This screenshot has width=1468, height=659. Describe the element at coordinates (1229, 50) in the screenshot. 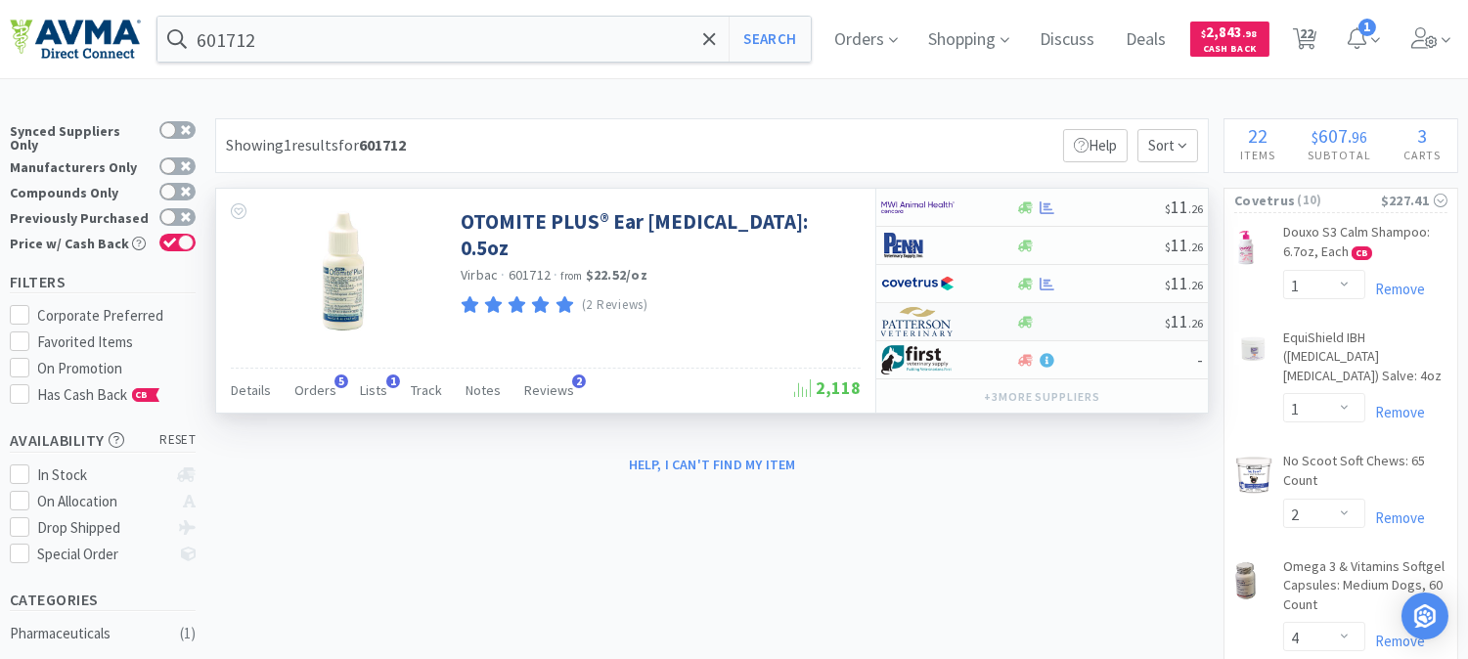

I see `span: Cash Back` at that location.